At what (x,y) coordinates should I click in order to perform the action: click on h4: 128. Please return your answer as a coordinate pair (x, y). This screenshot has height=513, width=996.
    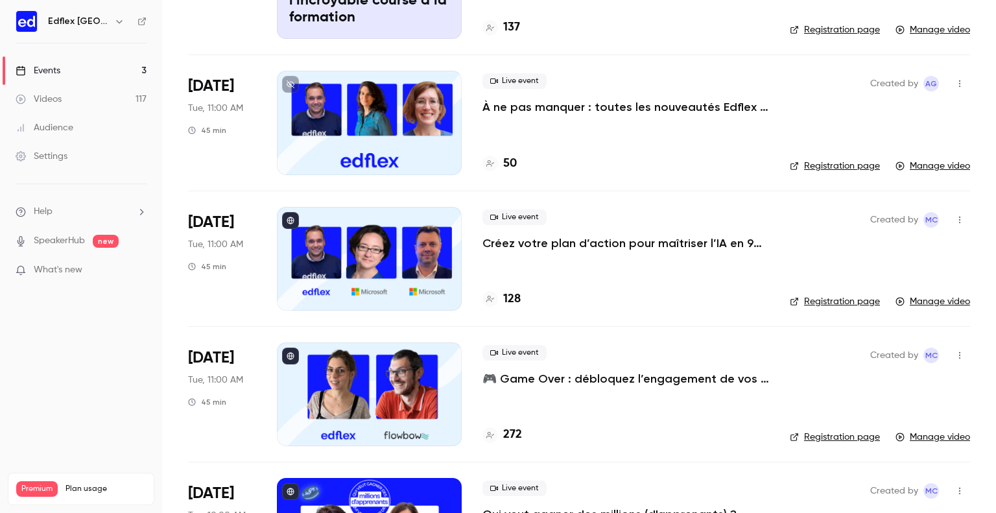
    Looking at the image, I should click on (512, 299).